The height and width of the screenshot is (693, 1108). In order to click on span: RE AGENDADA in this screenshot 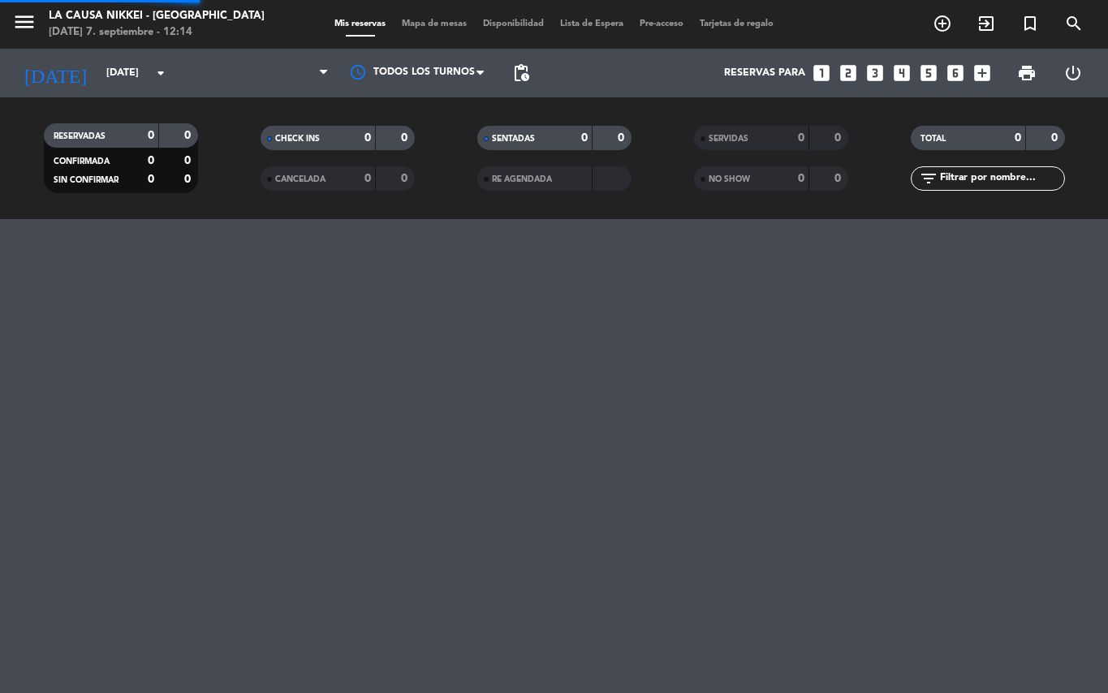, I will do `click(522, 179)`.